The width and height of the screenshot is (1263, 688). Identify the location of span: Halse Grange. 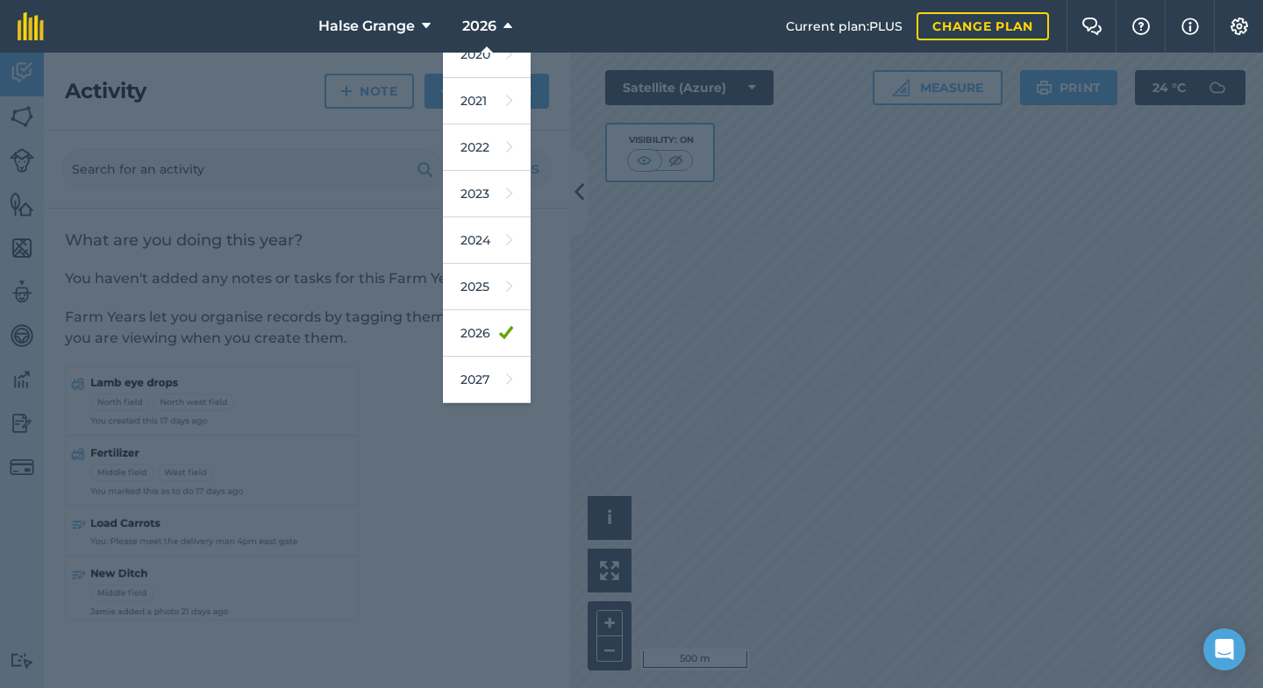
(366, 26).